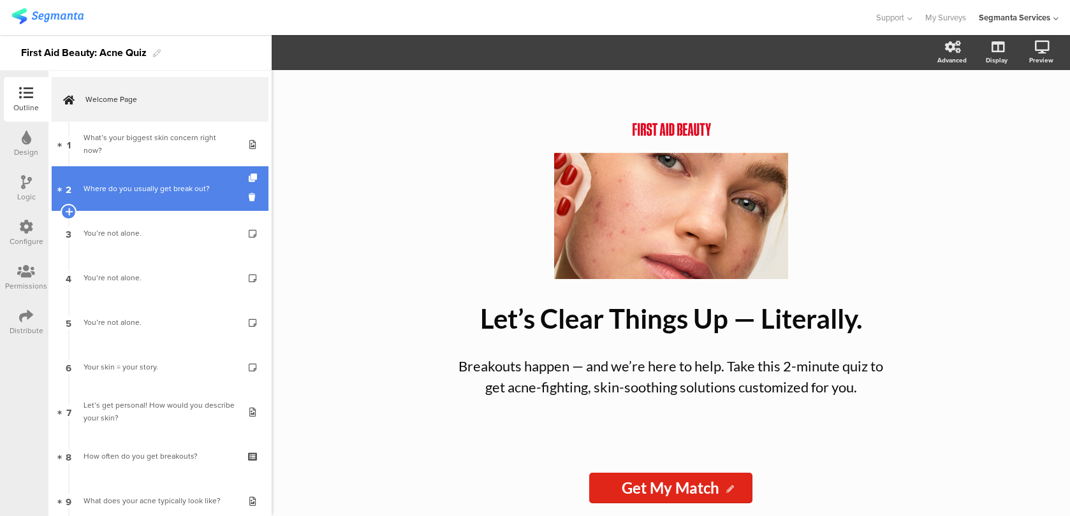 The height and width of the screenshot is (516, 1070). What do you see at coordinates (26, 152) in the screenshot?
I see `div: Design` at bounding box center [26, 152].